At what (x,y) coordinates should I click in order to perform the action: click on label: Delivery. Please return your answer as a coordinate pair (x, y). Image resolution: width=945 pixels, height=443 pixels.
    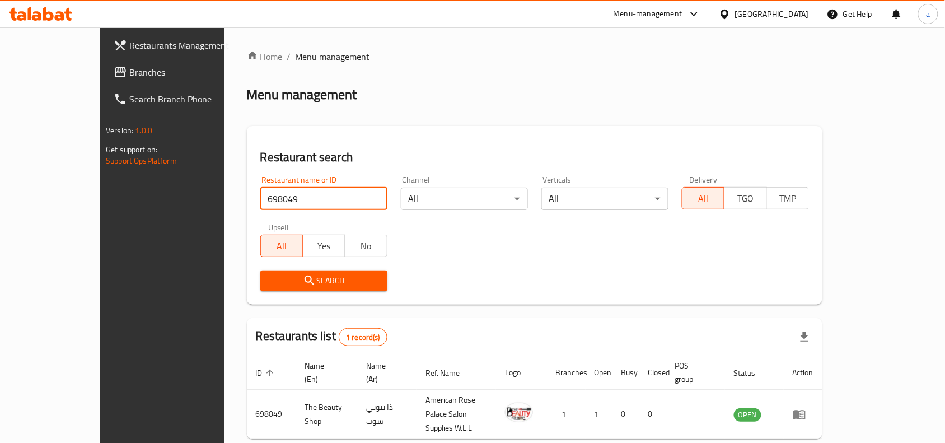
    Looking at the image, I should click on (704, 180).